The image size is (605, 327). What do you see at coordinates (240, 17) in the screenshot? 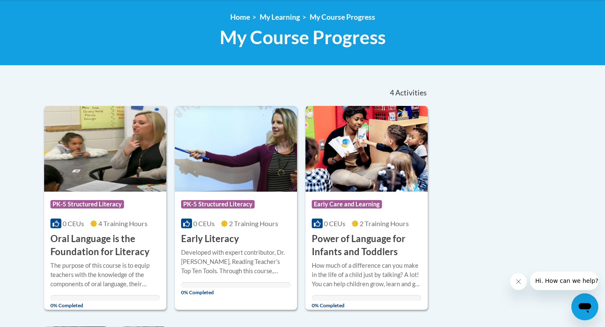
I see `a: Home` at bounding box center [240, 17].